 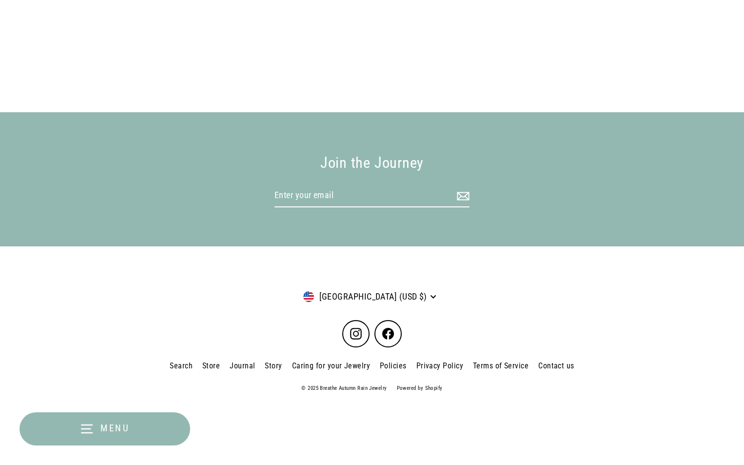 What do you see at coordinates (115, 428) in the screenshot?
I see `span: Menu` at bounding box center [115, 428].